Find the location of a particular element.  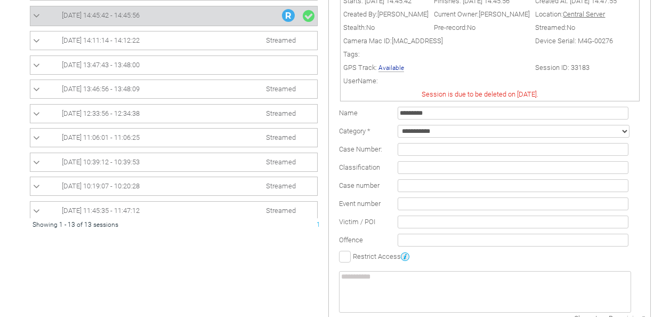

span: Showing 1 - 13 of 13 sessions is located at coordinates (75, 224).